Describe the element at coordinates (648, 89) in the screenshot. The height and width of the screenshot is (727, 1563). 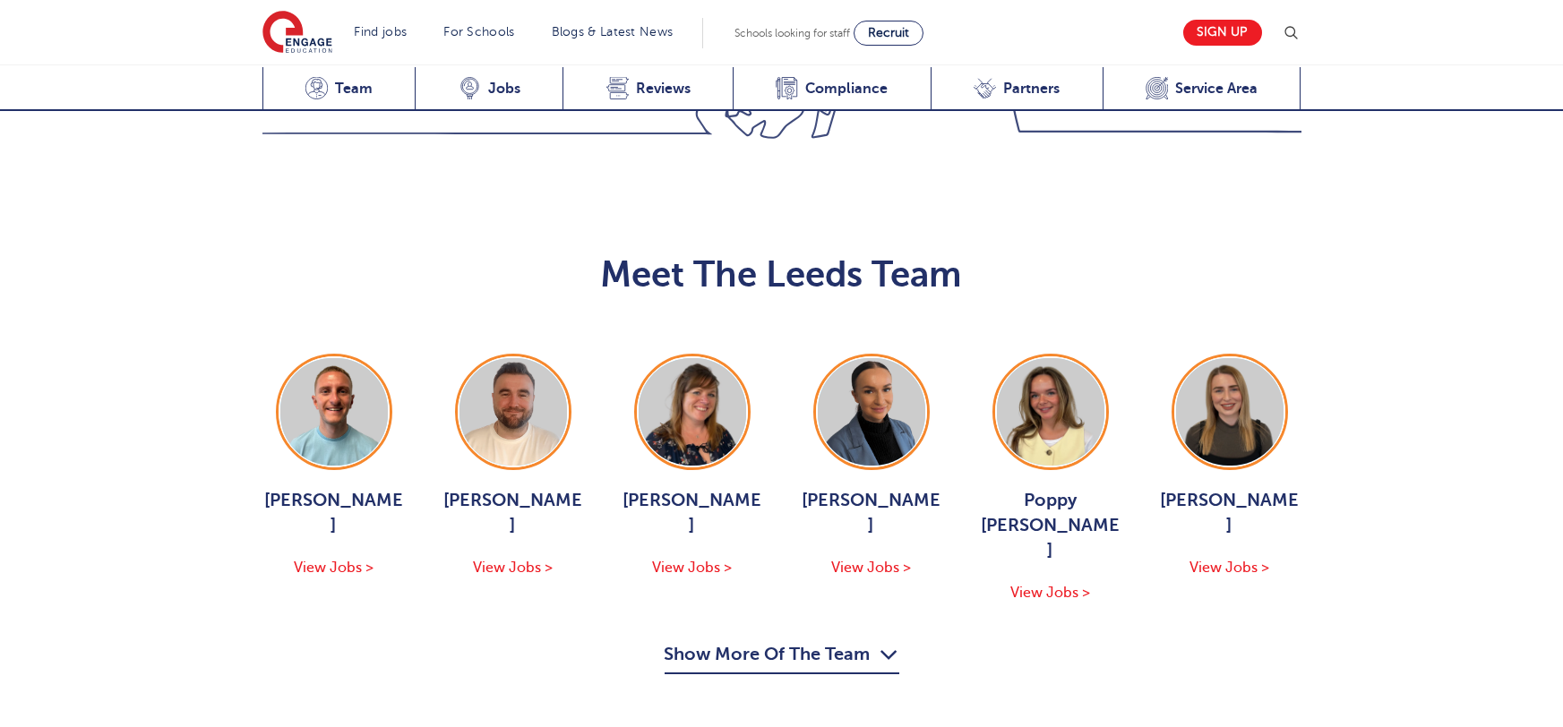
I see `a: Reviews` at that location.